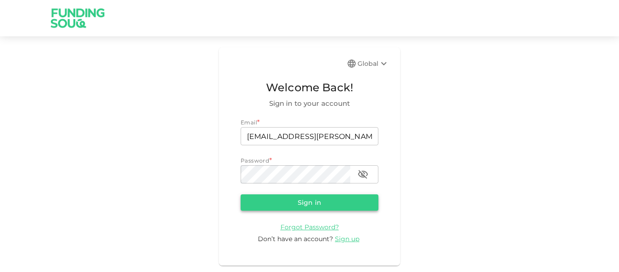 Image resolution: width=619 pixels, height=272 pixels. What do you see at coordinates (310, 103) in the screenshot?
I see `span: Sign in to your account` at bounding box center [310, 103].